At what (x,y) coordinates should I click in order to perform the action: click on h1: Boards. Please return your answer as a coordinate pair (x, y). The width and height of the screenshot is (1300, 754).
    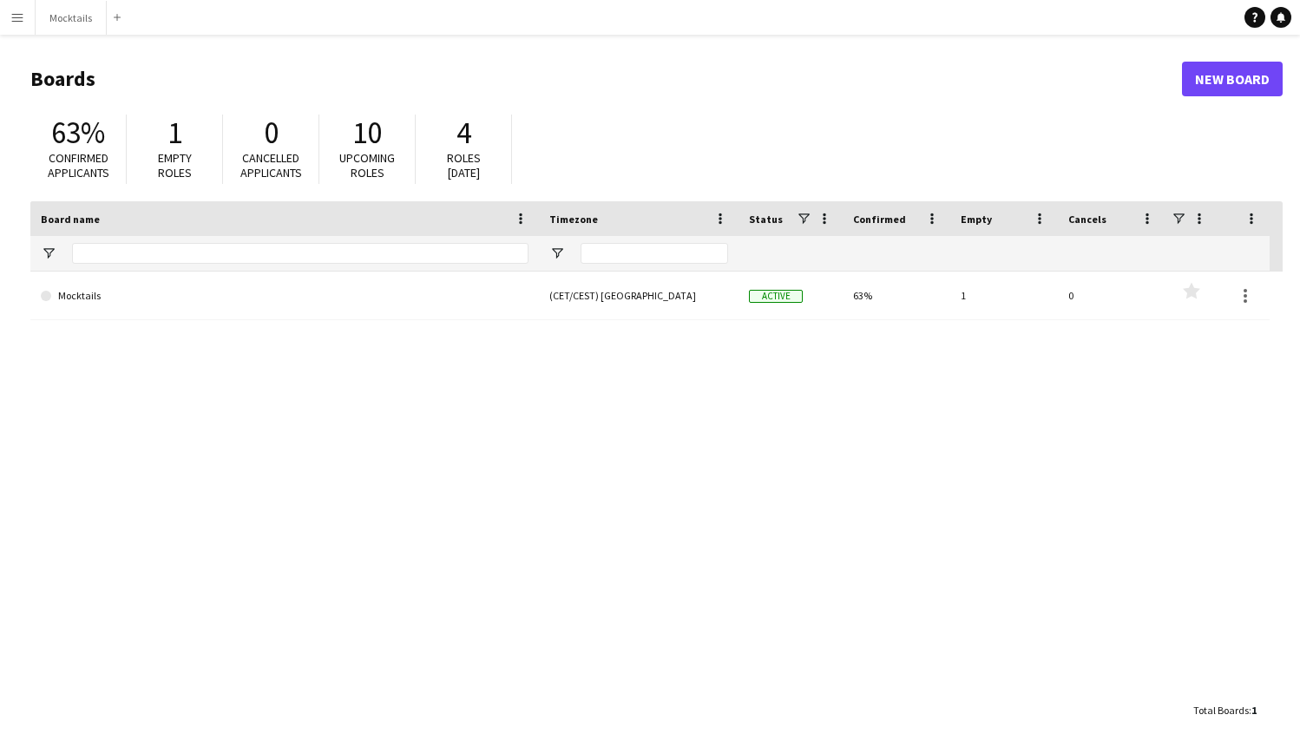
    Looking at the image, I should click on (606, 79).